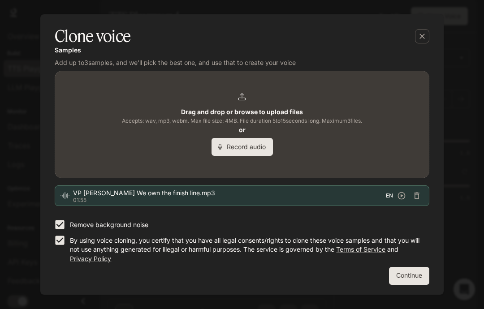 The height and width of the screenshot is (309, 484). Describe the element at coordinates (242, 63) in the screenshot. I see `p: Add up to 3 samples, and we'll pick the best one, and use that to create your voice` at that location.